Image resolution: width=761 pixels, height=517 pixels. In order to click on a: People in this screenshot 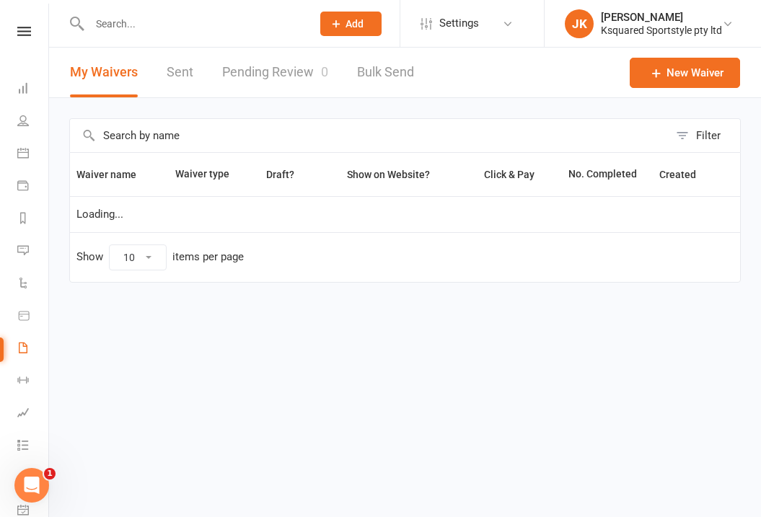, I will do `click(33, 122)`.